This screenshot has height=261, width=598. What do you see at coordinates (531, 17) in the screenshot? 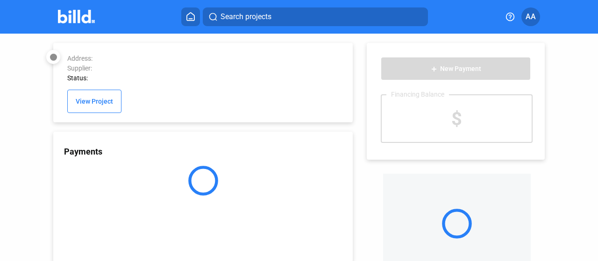
I see `button: AA` at bounding box center [531, 17].